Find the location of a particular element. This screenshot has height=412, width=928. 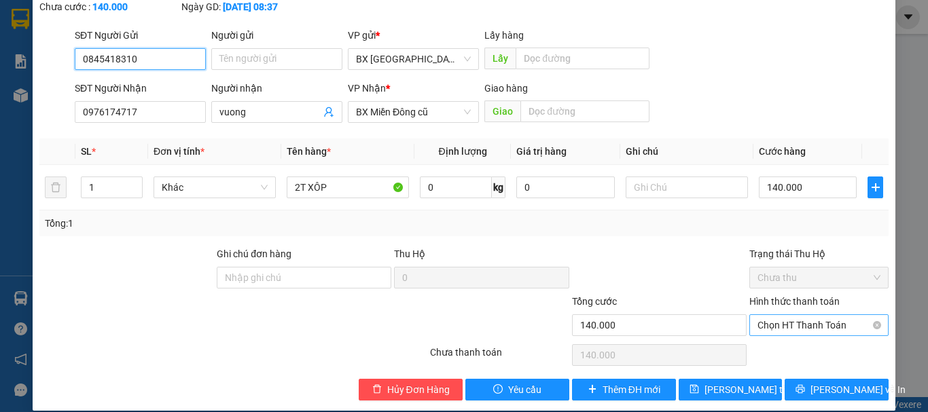

span: Hủy Đơn Hàng is located at coordinates (418, 390).